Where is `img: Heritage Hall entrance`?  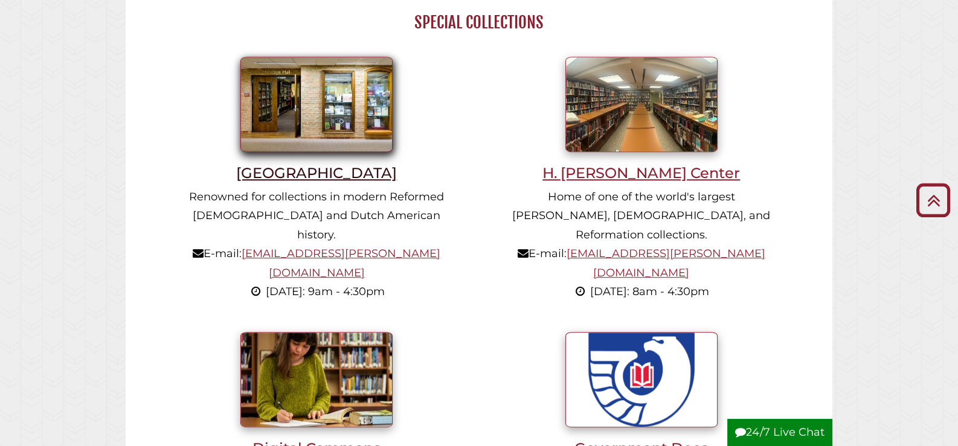 img: Heritage Hall entrance is located at coordinates (316, 104).